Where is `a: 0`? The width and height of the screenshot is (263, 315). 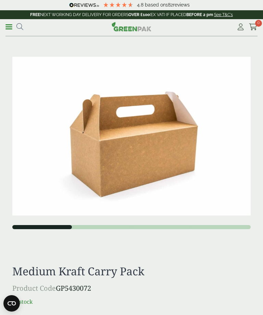
a: 0 is located at coordinates (253, 27).